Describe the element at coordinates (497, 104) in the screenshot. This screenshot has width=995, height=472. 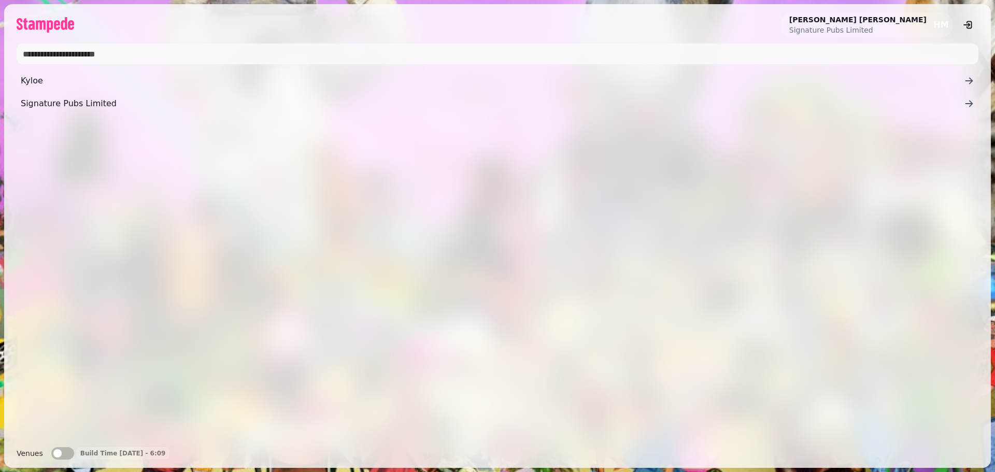
I see `a: Signature Pubs Limited` at that location.